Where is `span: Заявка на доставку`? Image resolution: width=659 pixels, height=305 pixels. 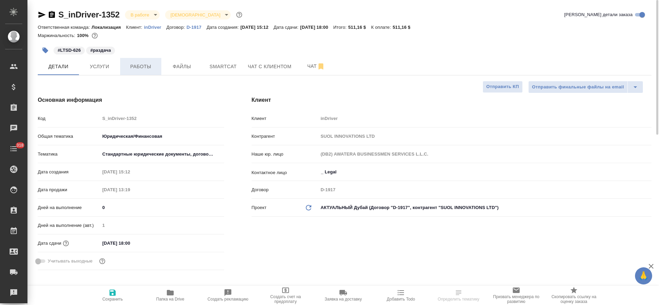 span: Заявка на доставку is located at coordinates (343, 300).